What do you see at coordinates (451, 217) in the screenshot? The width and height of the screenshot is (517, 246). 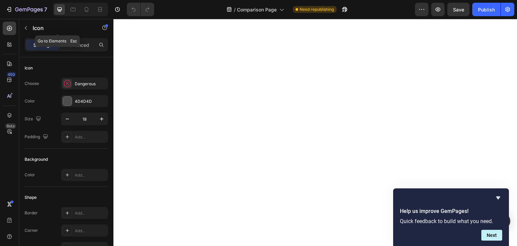 I see `div: Help us improve GemPages!` at bounding box center [451, 217].